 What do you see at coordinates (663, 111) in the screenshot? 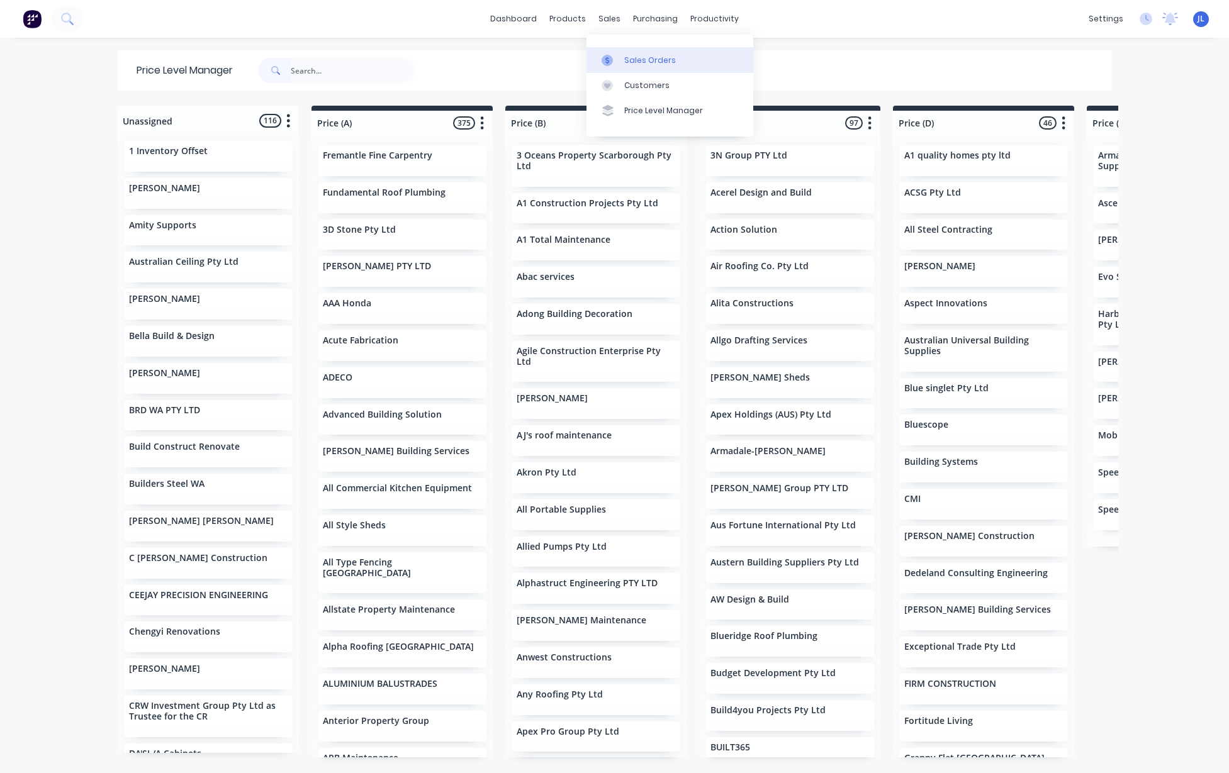
I see `div: Price Level Manager` at bounding box center [663, 111].